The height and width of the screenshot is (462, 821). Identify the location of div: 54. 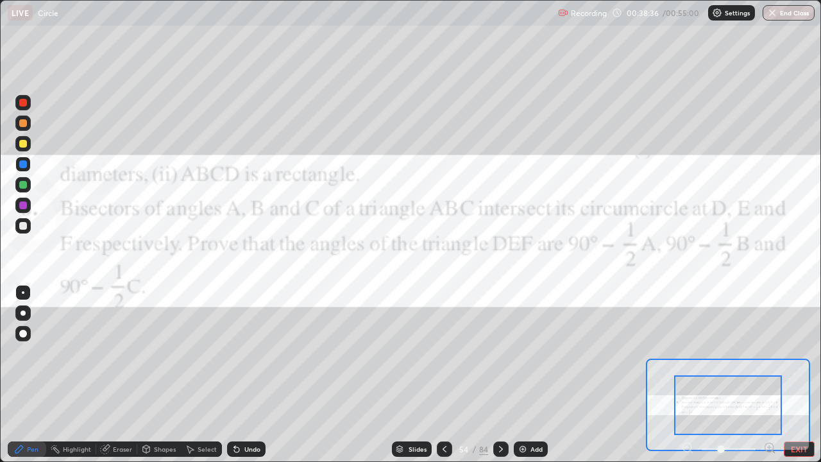
(464, 449).